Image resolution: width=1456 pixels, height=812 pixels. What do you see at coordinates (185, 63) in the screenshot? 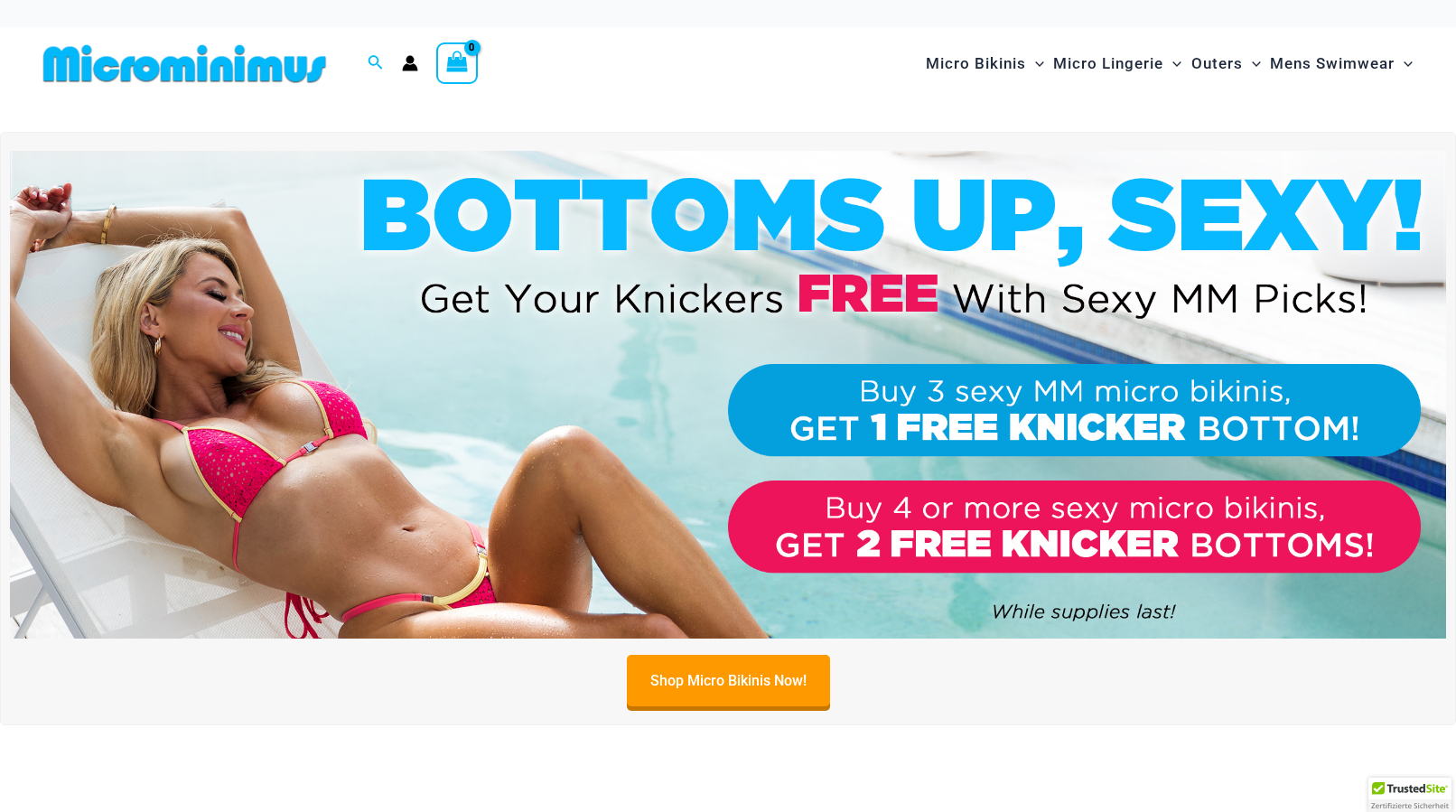
I see `img: MM SHOP LOGO FLAT` at bounding box center [185, 63].